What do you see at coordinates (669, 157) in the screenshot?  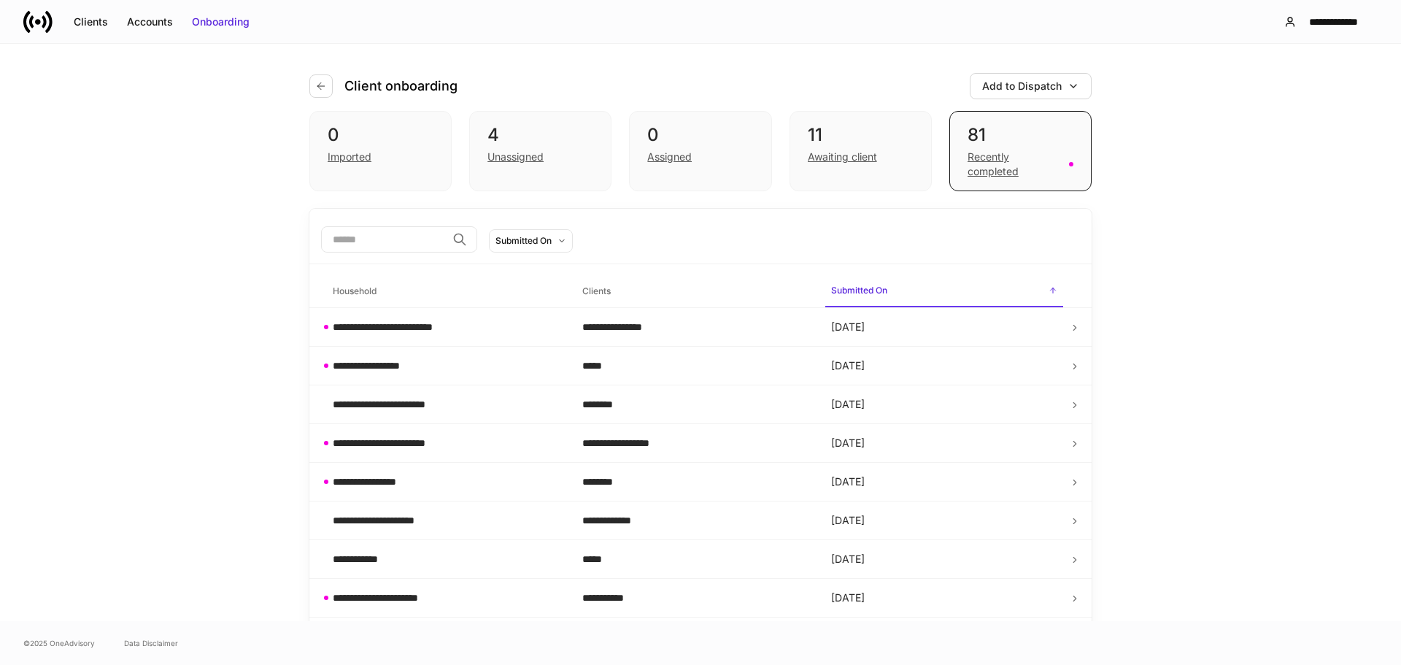 I see `div: Assigned` at bounding box center [669, 157].